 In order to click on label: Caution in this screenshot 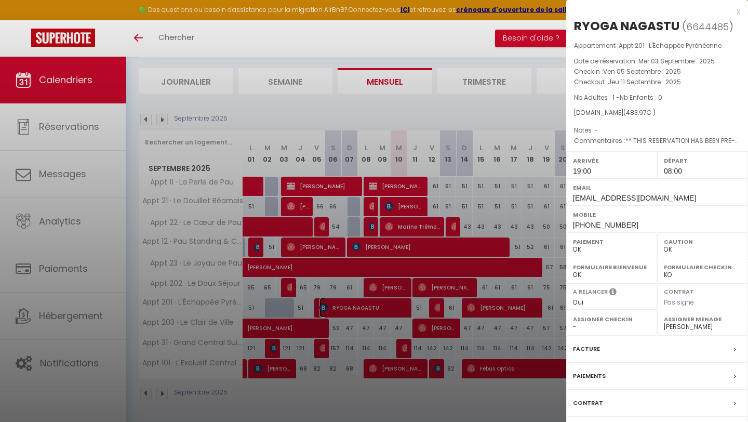, I will do `click(702, 242)`.